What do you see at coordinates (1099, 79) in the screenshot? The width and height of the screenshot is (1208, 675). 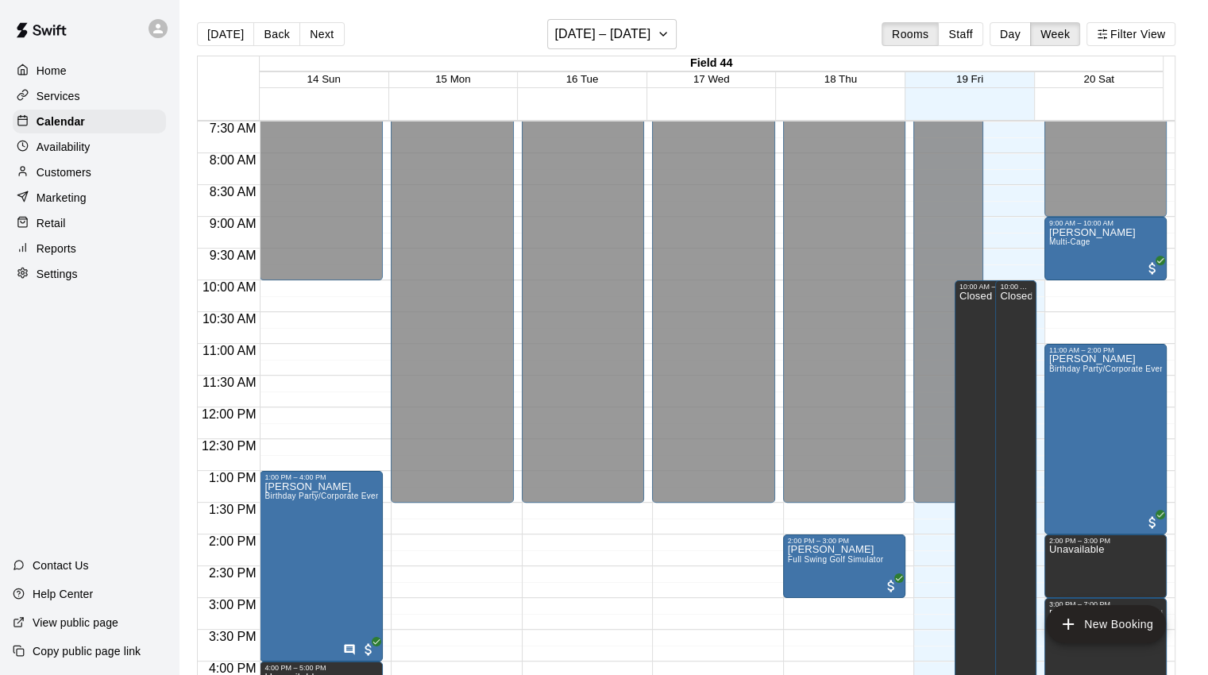 I see `button: 20 Sat` at bounding box center [1099, 79].